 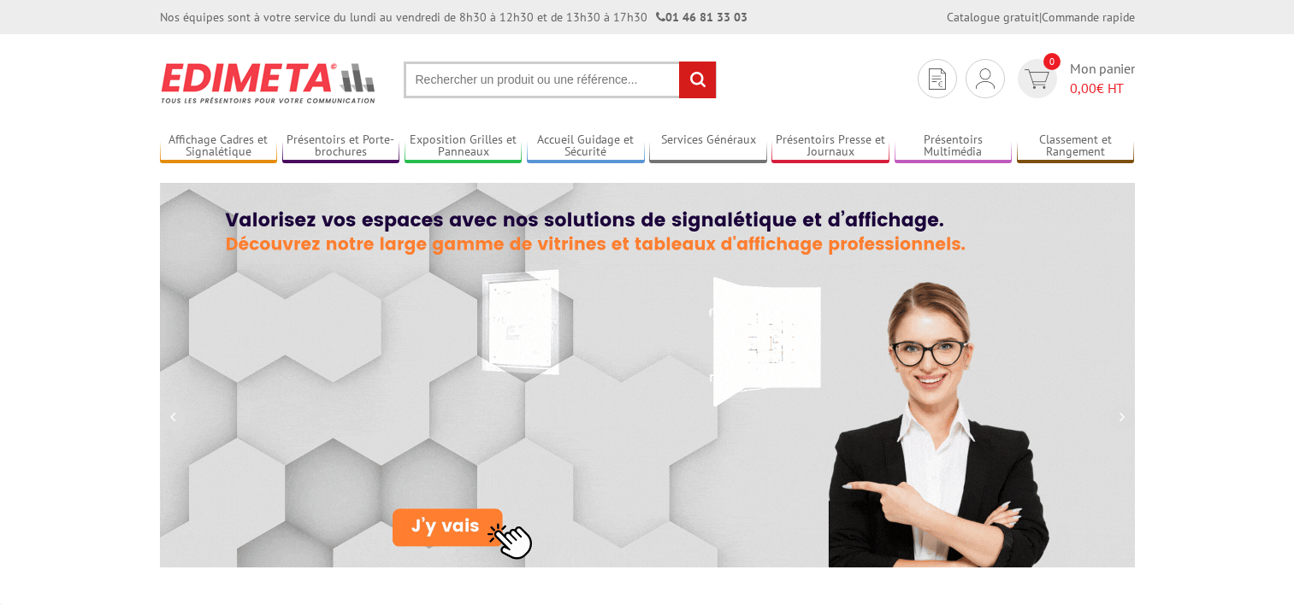 I want to click on div: Nos équipes sont à votre service du lundi au vendredi de 8h30 à 12h30 et de 13h30 à 17h30, so click(x=453, y=17).